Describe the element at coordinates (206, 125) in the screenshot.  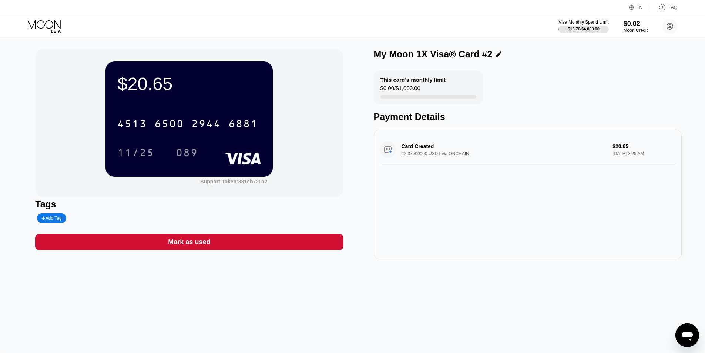
I see `div: 2944` at that location.